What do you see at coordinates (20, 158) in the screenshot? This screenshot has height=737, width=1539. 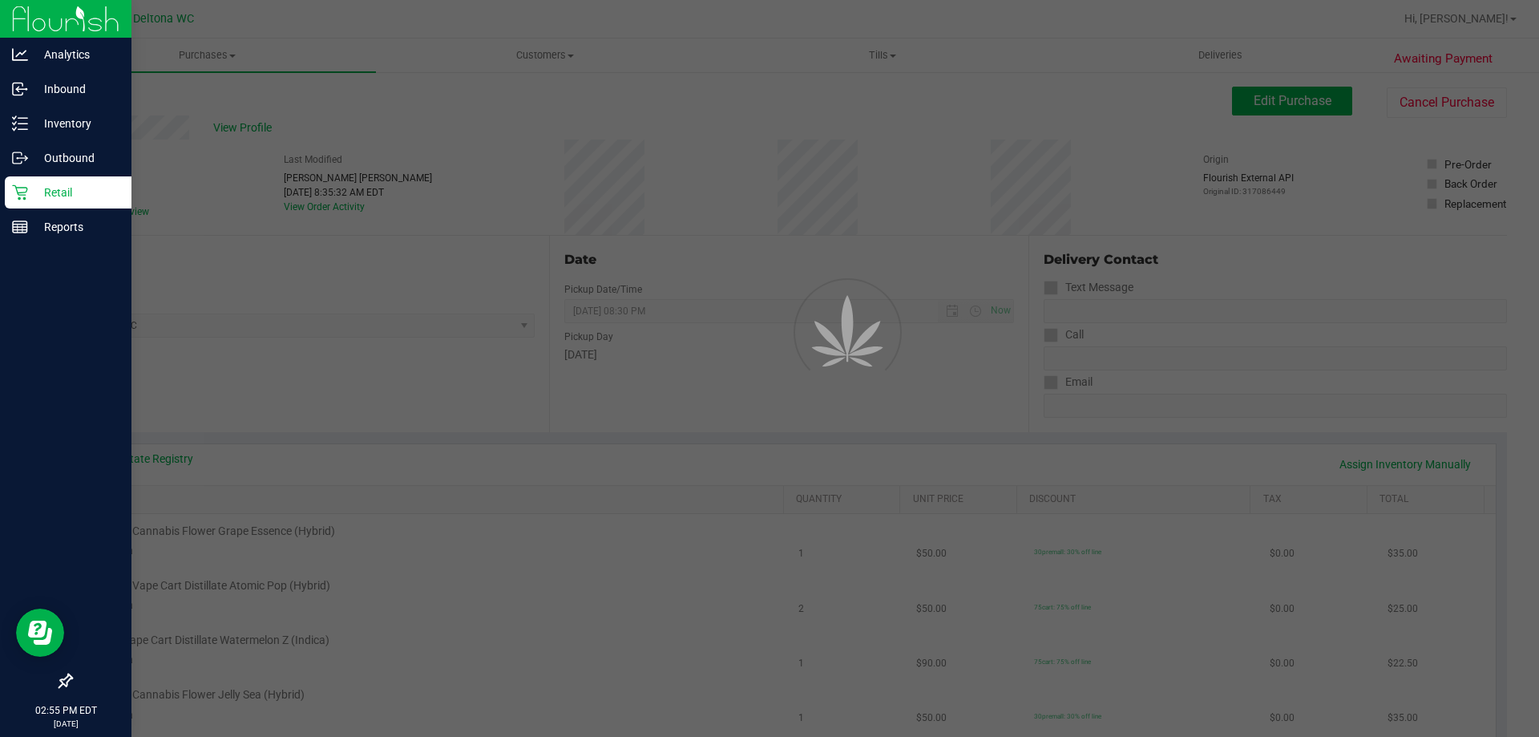 I see `inline-svg: Outbound` at bounding box center [20, 158].